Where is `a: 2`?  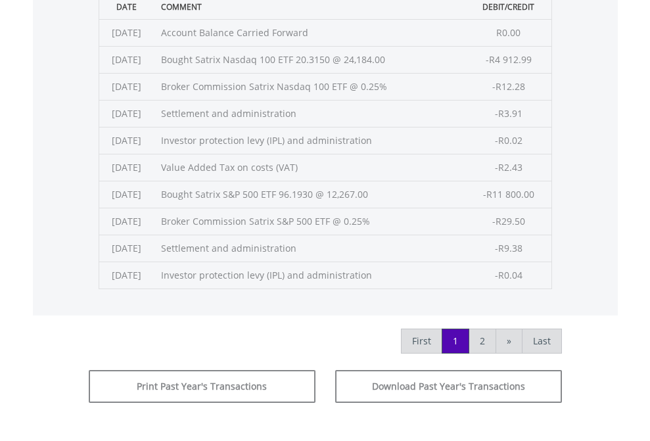 a: 2 is located at coordinates (482, 341).